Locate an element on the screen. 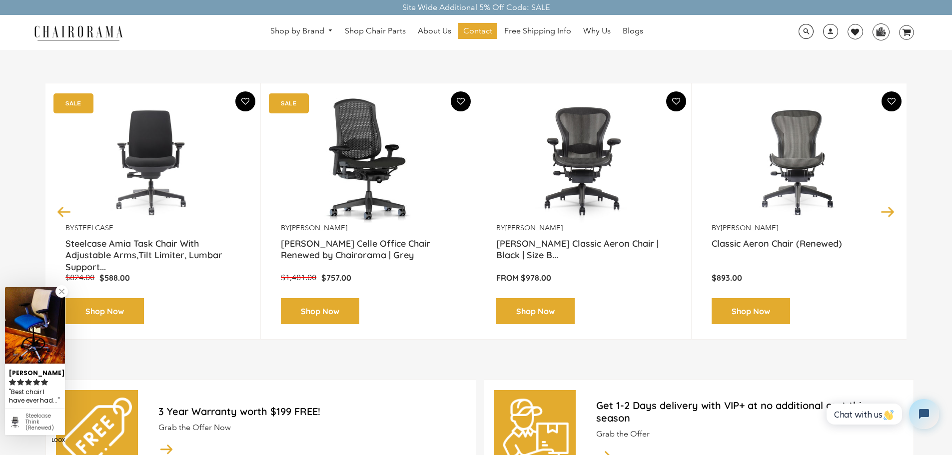  span: Shop Chair Parts is located at coordinates (375, 31).